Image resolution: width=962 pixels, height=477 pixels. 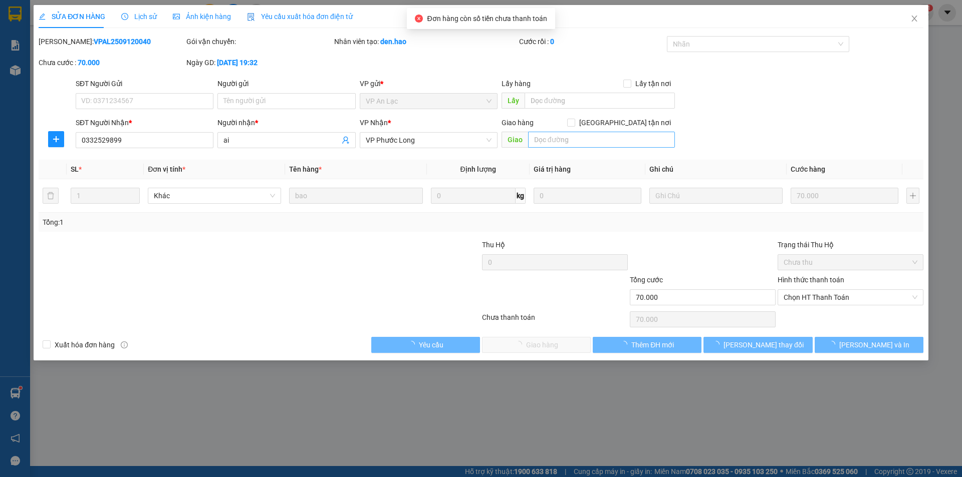 What do you see at coordinates (202, 17) in the screenshot?
I see `span: Ảnh kiện hàng` at bounding box center [202, 17].